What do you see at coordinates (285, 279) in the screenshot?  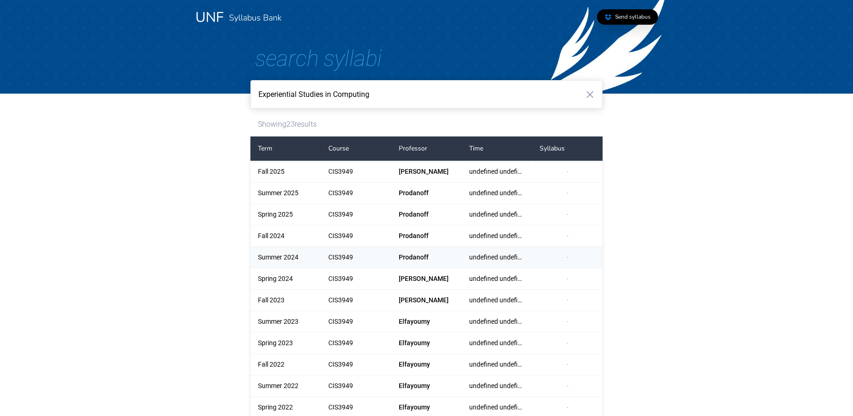 I see `div: Spring 2024` at bounding box center [285, 279].